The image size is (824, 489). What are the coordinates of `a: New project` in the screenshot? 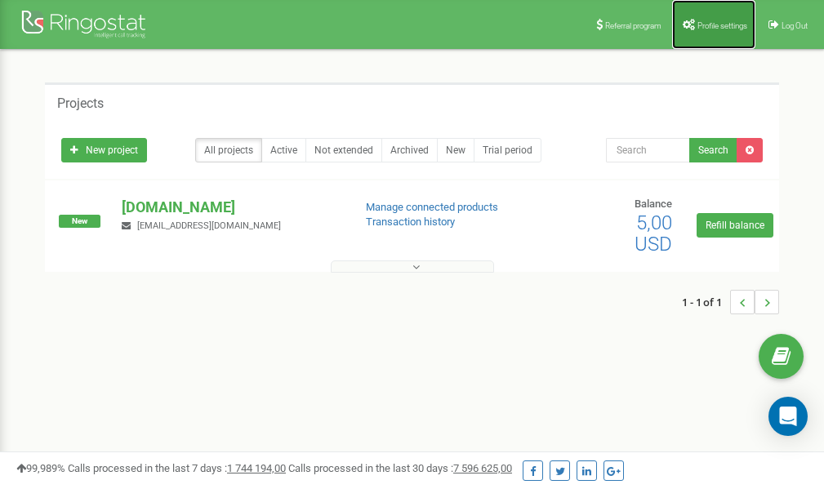 It's located at (104, 150).